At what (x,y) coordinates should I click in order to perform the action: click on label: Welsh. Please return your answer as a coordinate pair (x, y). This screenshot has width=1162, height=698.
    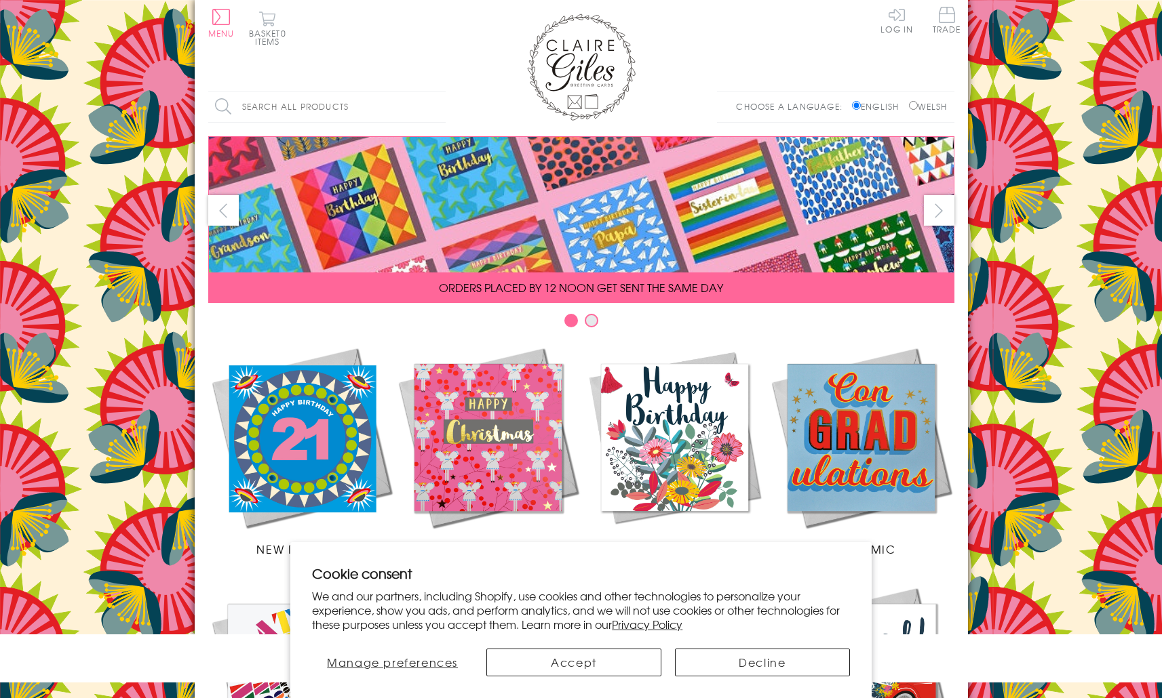
    Looking at the image, I should click on (928, 106).